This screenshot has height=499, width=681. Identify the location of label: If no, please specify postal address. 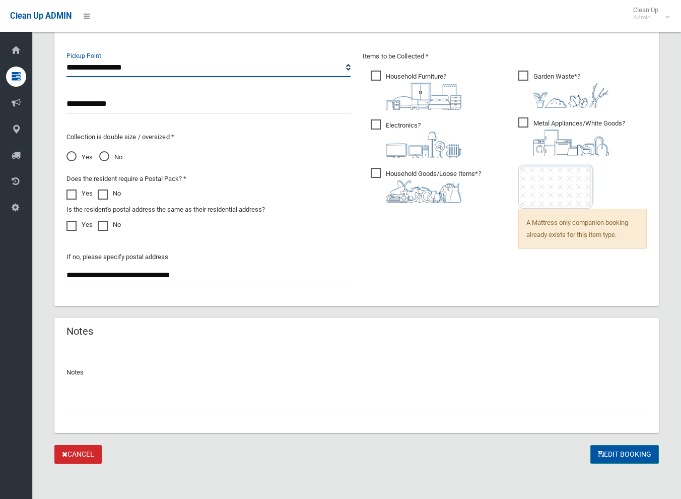
(117, 257).